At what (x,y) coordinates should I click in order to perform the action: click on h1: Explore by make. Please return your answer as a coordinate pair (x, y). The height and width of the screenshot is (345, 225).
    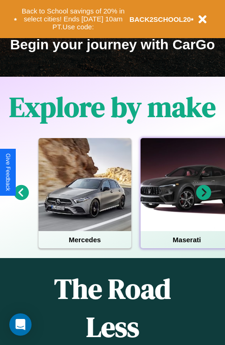
    Looking at the image, I should click on (112, 107).